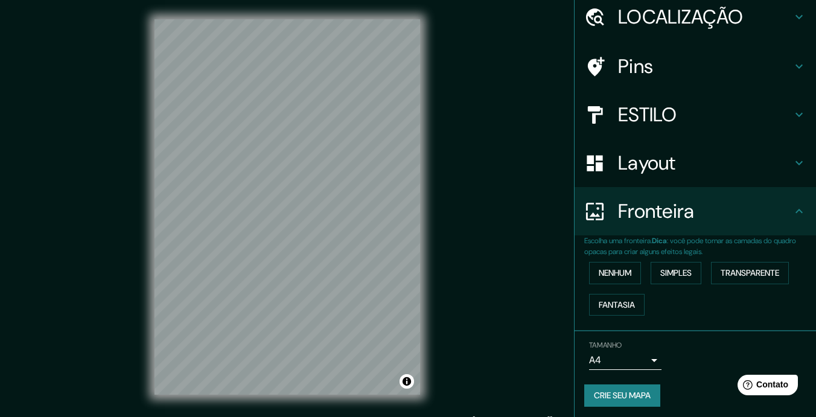  What do you see at coordinates (696, 211) in the screenshot?
I see `div: Fronteira` at bounding box center [696, 211].